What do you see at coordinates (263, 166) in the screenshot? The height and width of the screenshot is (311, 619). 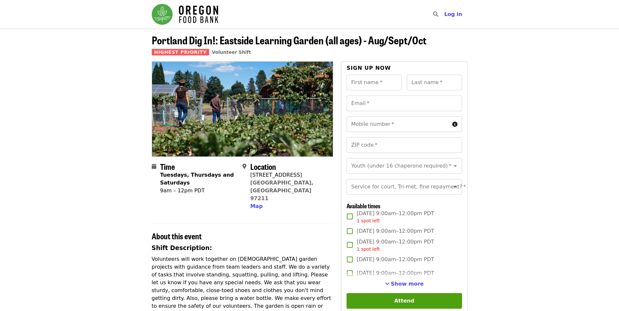 I see `span: Location` at bounding box center [263, 166].